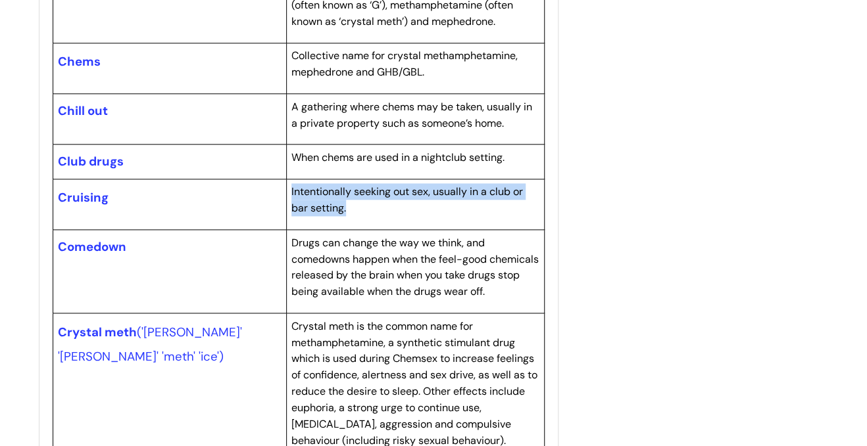 This screenshot has width=867, height=446. Describe the element at coordinates (398, 157) in the screenshot. I see `span: When chems are used in a nightclub setting.` at that location.